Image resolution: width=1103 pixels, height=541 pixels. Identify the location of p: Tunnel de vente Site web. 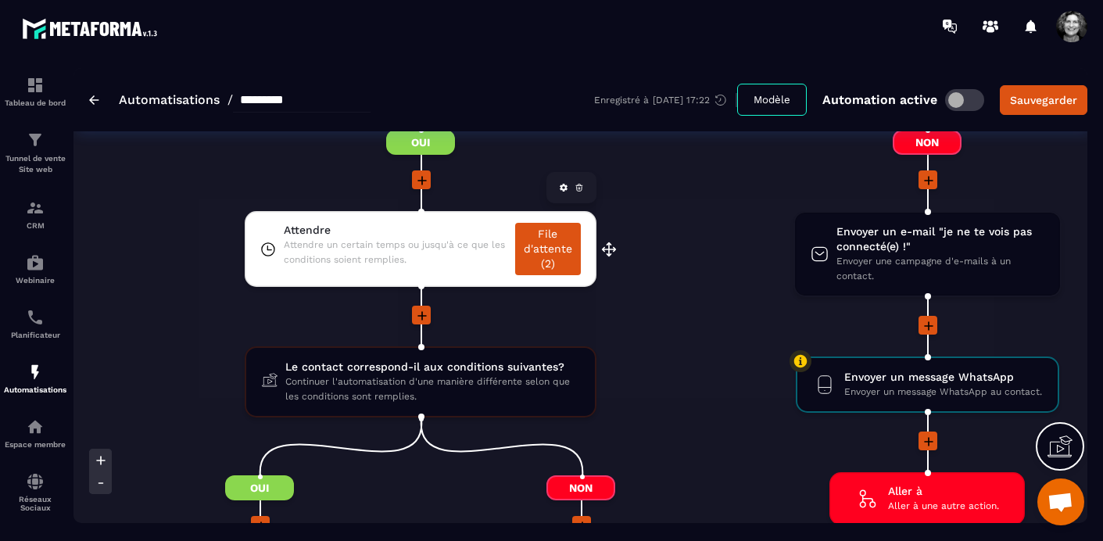
(35, 164).